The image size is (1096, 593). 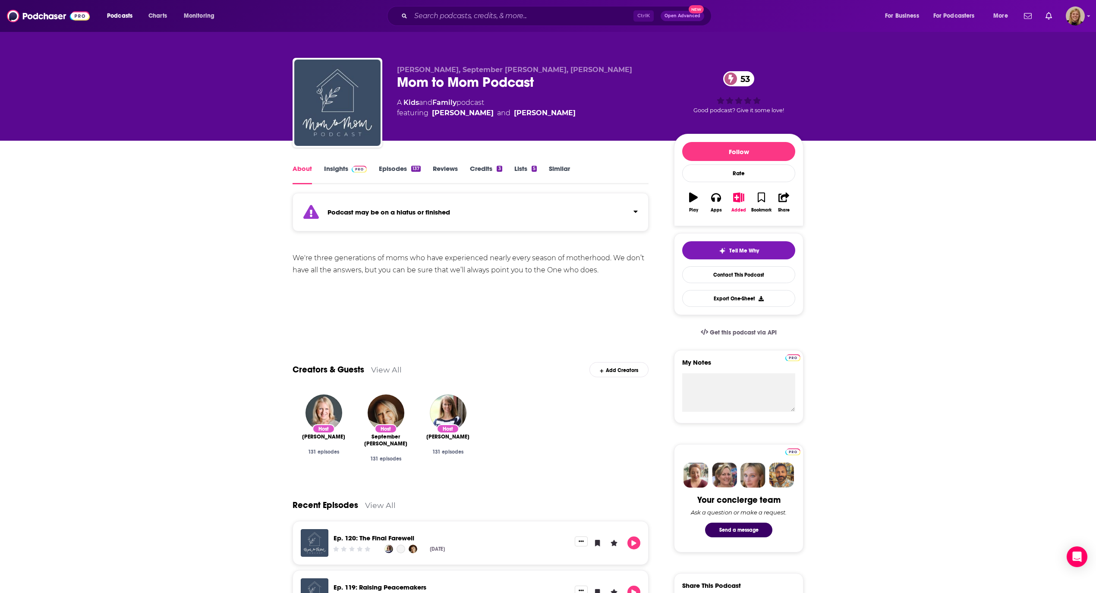 What do you see at coordinates (682, 16) in the screenshot?
I see `span: Open Advanced` at bounding box center [682, 16].